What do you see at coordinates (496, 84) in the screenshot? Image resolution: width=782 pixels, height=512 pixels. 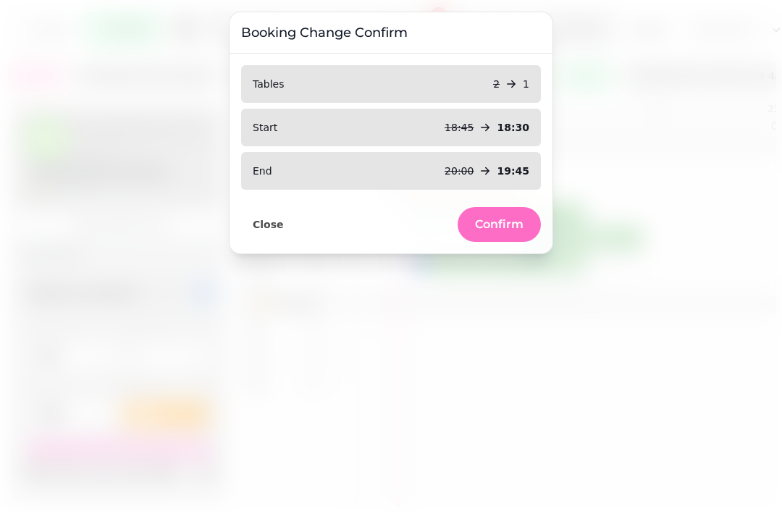 I see `p: 2` at bounding box center [496, 84].